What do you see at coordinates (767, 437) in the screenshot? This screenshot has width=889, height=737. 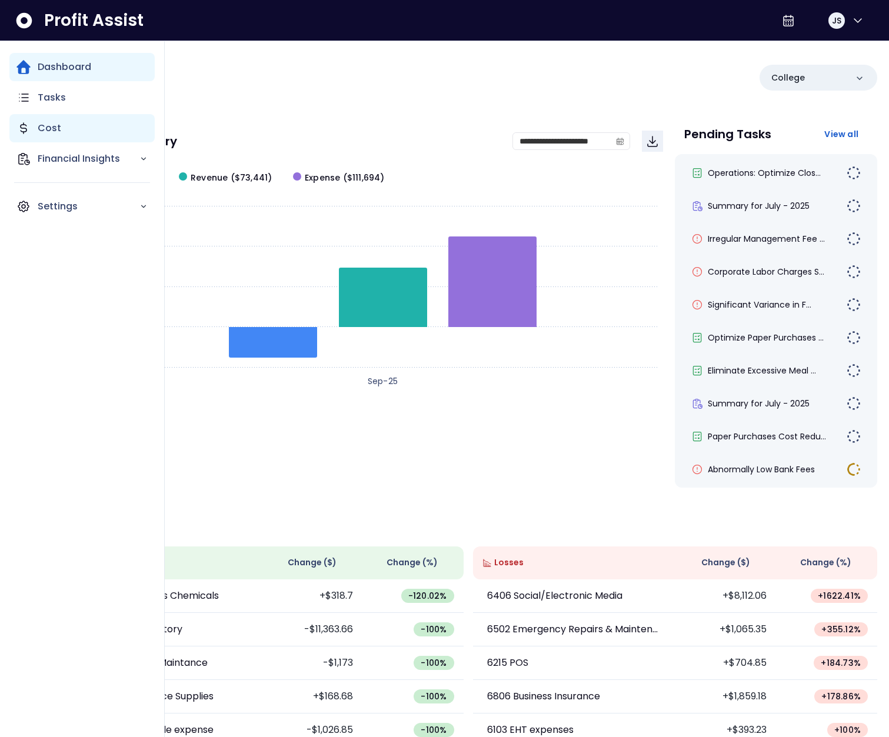 I see `span: Paper Purchases Cost Redu...` at bounding box center [767, 437].